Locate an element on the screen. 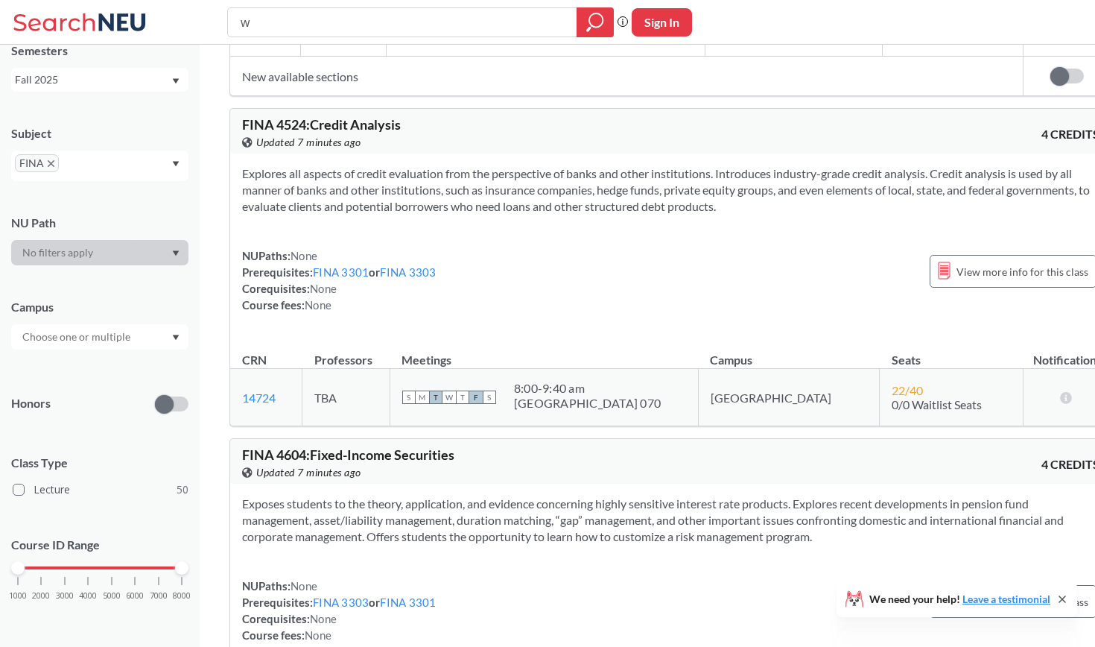 The width and height of the screenshot is (1095, 647). th: Campus is located at coordinates (789, 352).